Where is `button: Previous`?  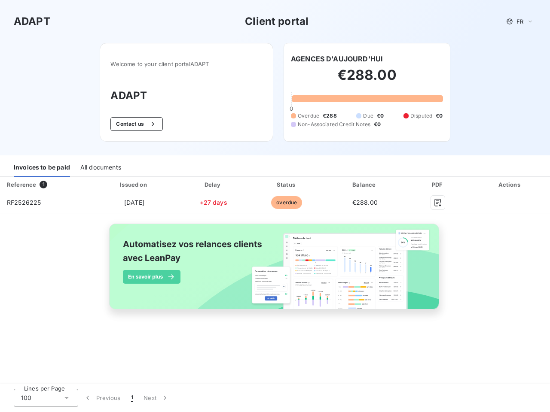
button: Previous is located at coordinates (102, 398).